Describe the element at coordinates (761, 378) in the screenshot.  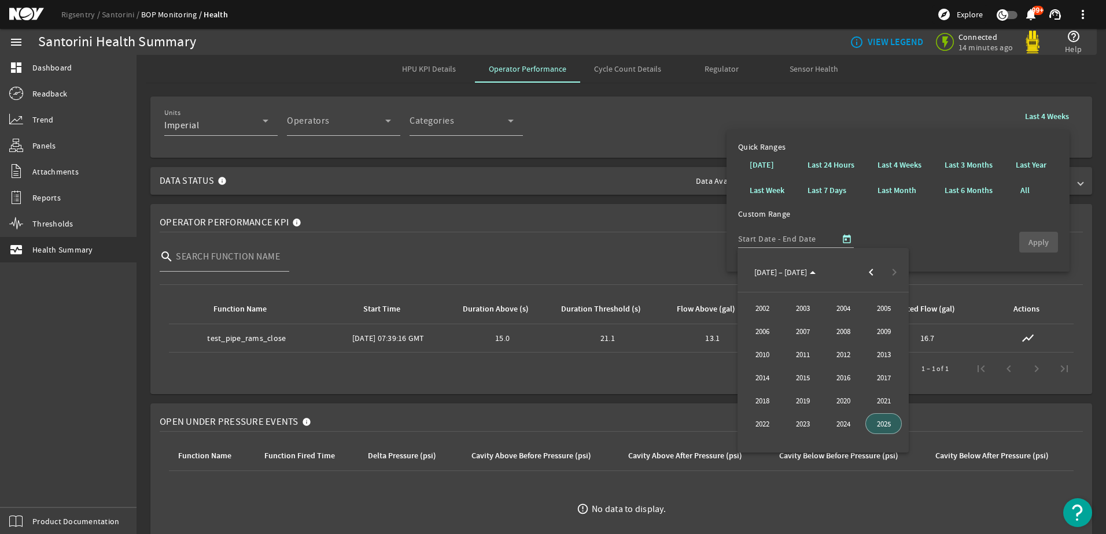
I see `span: 2014` at that location.